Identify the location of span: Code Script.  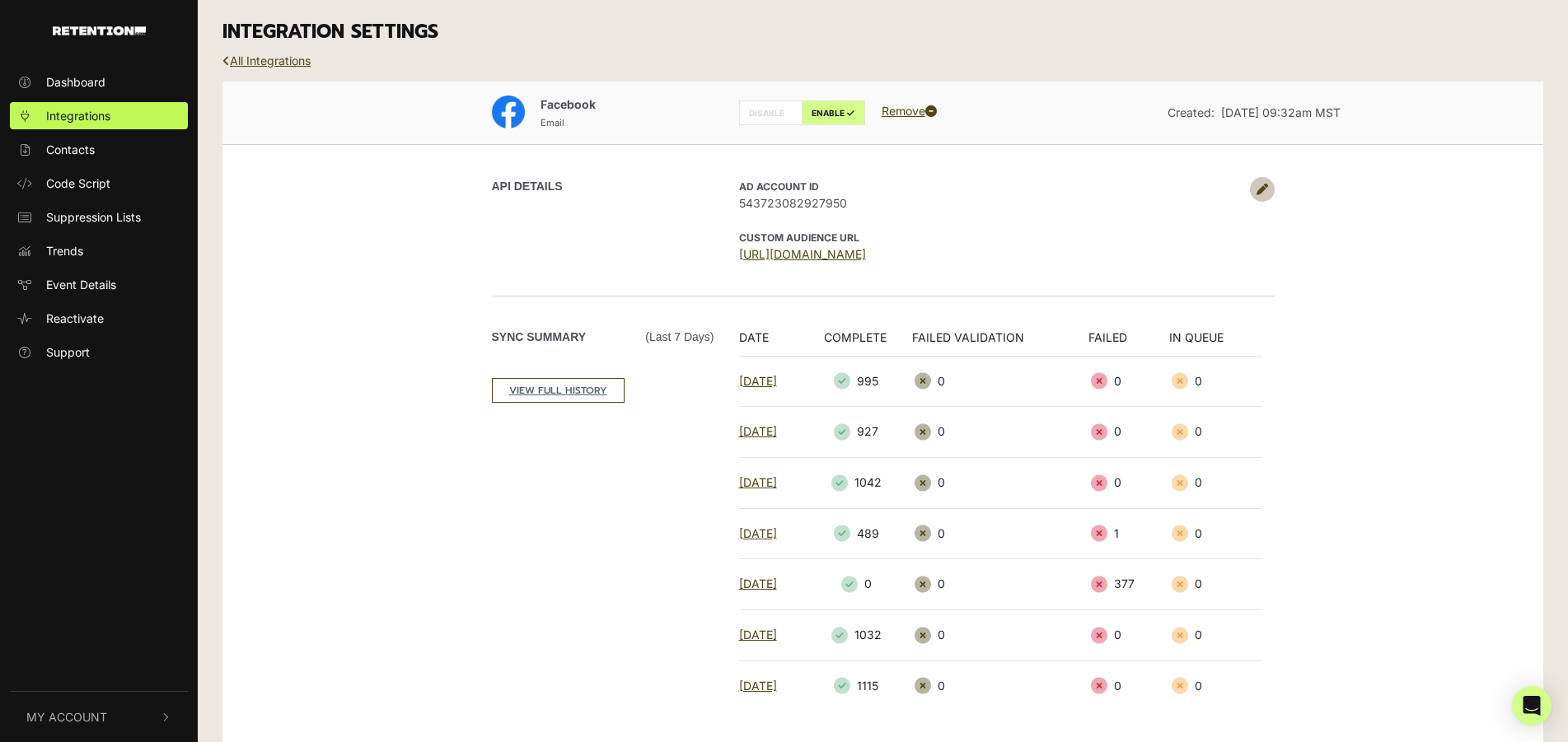
(78, 183).